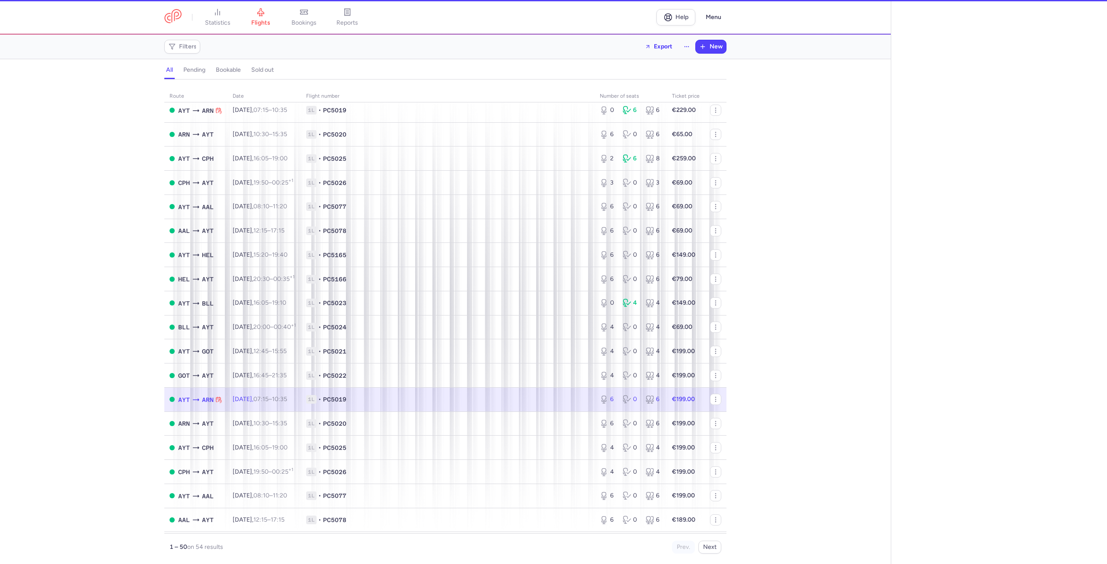  I want to click on a: CitizenPlane red outlined logo, so click(173, 17).